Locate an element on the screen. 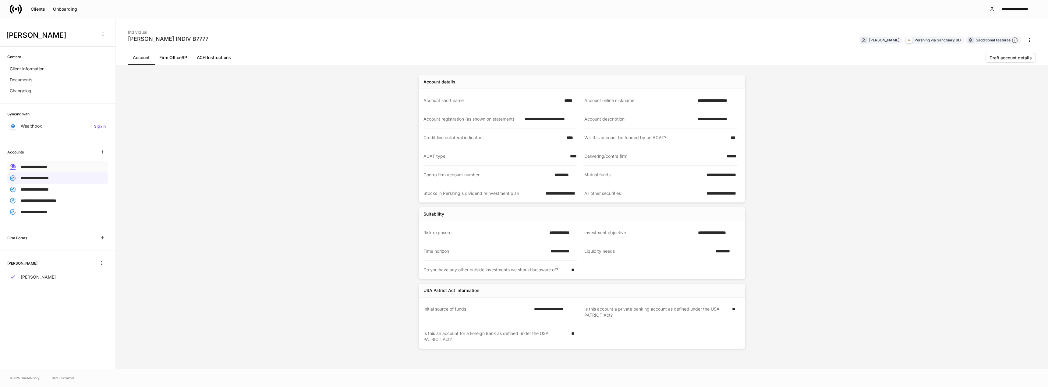 This screenshot has height=387, width=1048. div: Contra firm account number is located at coordinates (487, 175).